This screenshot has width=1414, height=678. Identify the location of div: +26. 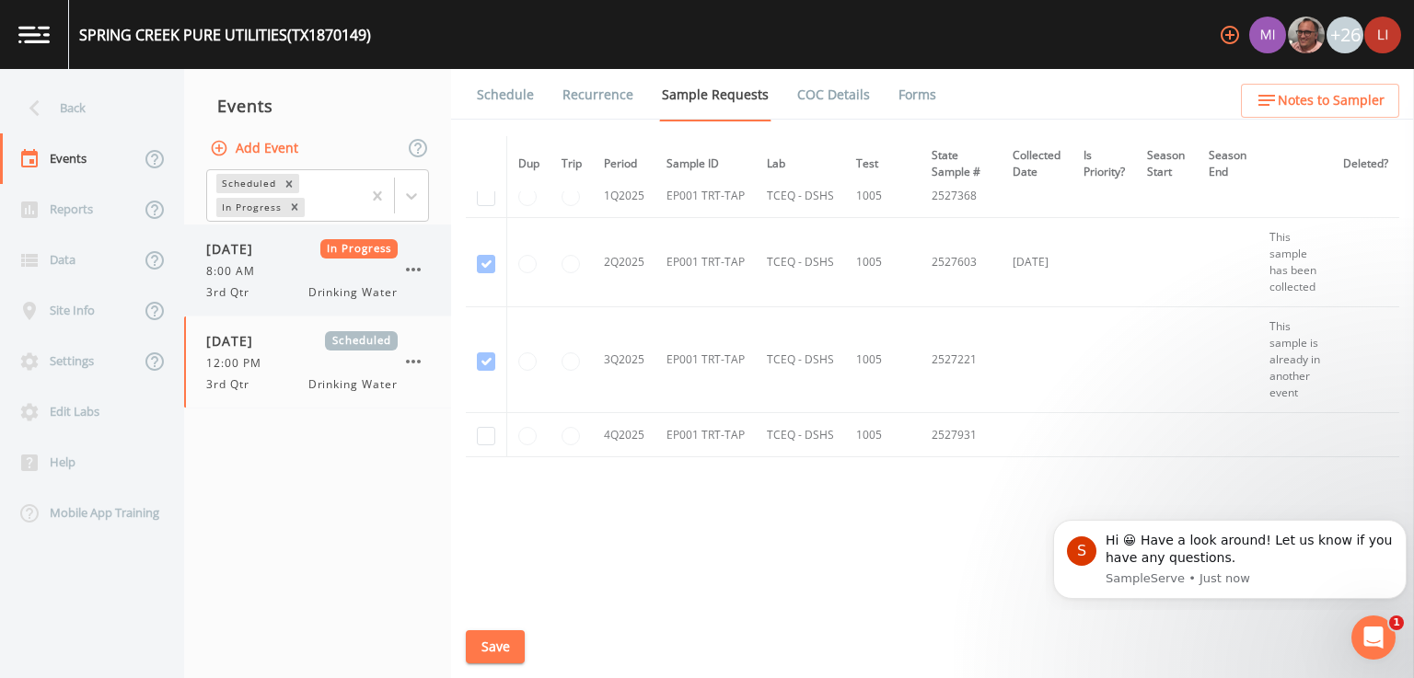
(1345, 35).